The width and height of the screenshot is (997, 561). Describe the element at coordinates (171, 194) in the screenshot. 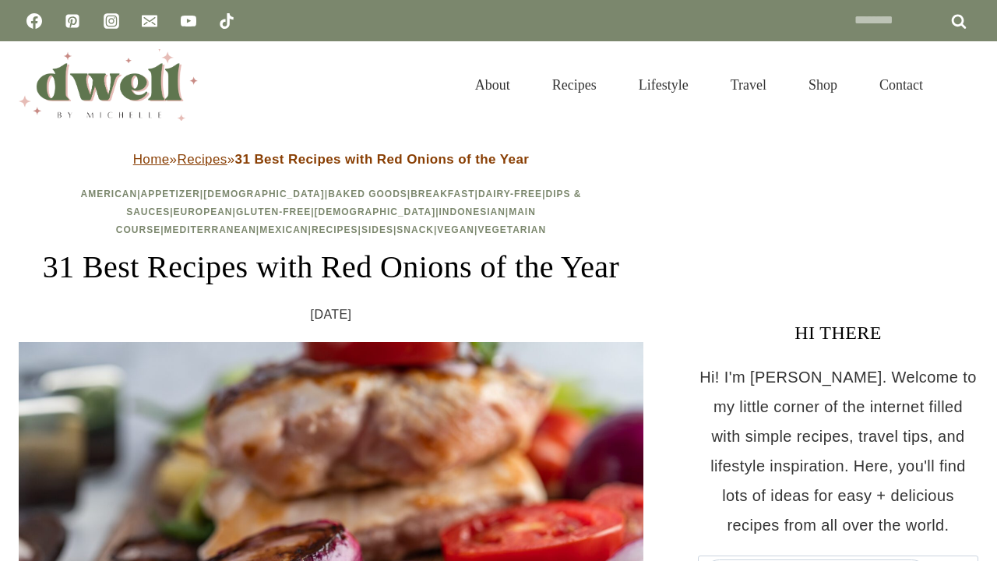

I see `a: Appetizer` at that location.